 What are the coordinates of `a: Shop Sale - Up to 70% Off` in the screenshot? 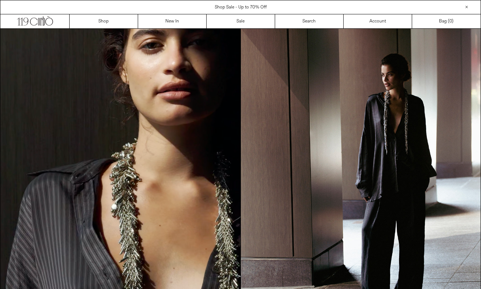 It's located at (240, 7).